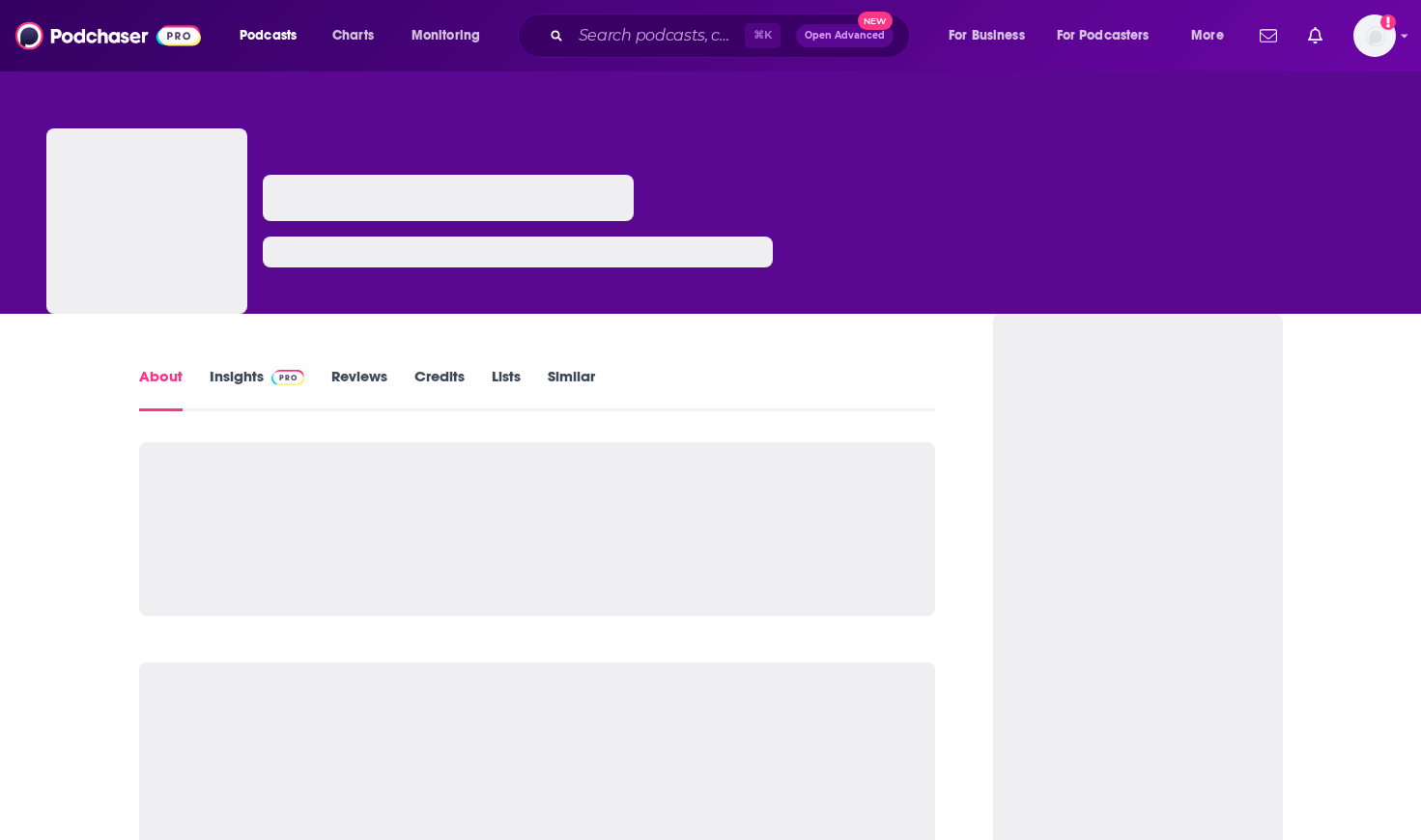 The height and width of the screenshot is (840, 1421). What do you see at coordinates (657, 36) in the screenshot?
I see `input: Search podcasts, credits, & more...` at bounding box center [657, 36].